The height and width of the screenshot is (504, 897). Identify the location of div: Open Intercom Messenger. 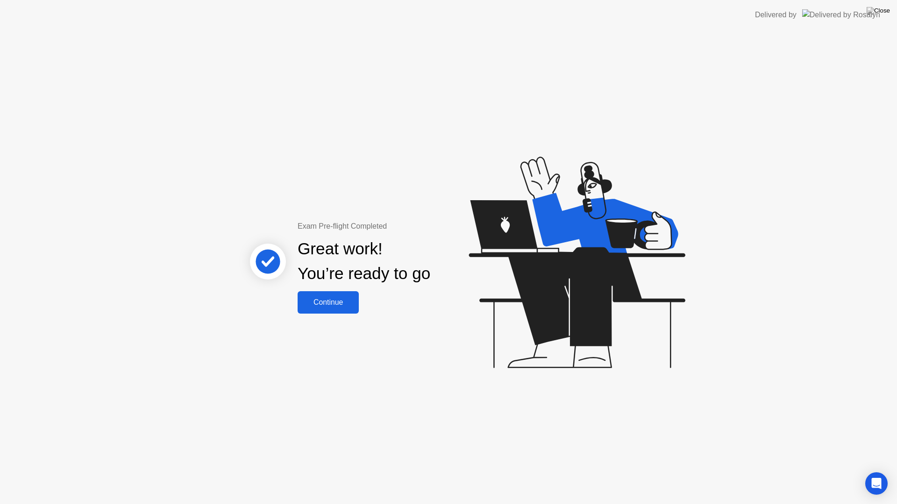
(876, 484).